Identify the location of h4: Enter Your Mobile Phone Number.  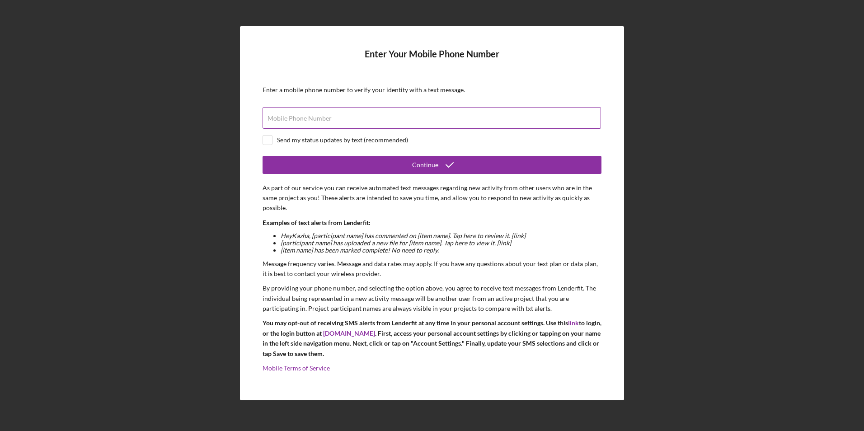
(432, 61).